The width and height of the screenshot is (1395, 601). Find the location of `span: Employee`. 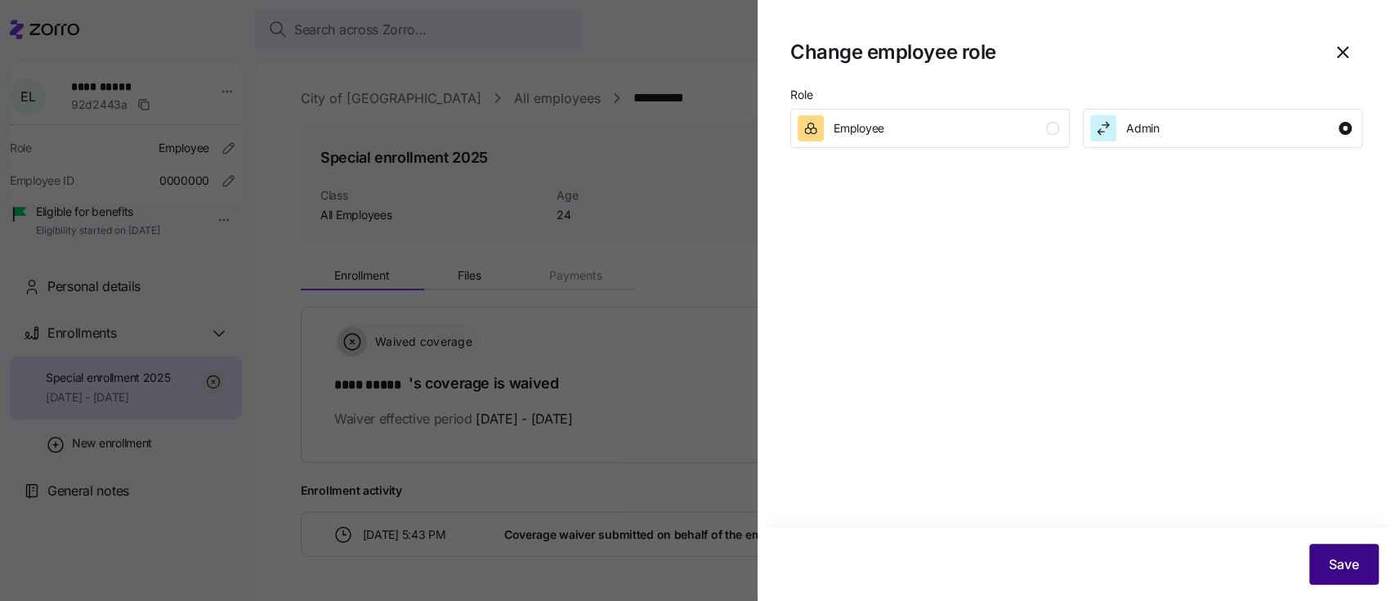

span: Employee is located at coordinates (859, 128).